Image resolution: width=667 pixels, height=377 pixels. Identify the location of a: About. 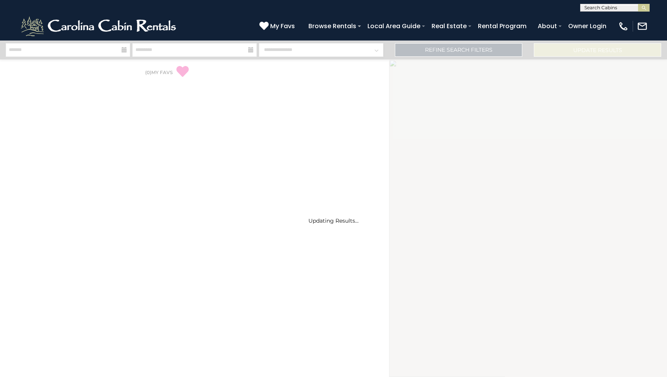
(548, 26).